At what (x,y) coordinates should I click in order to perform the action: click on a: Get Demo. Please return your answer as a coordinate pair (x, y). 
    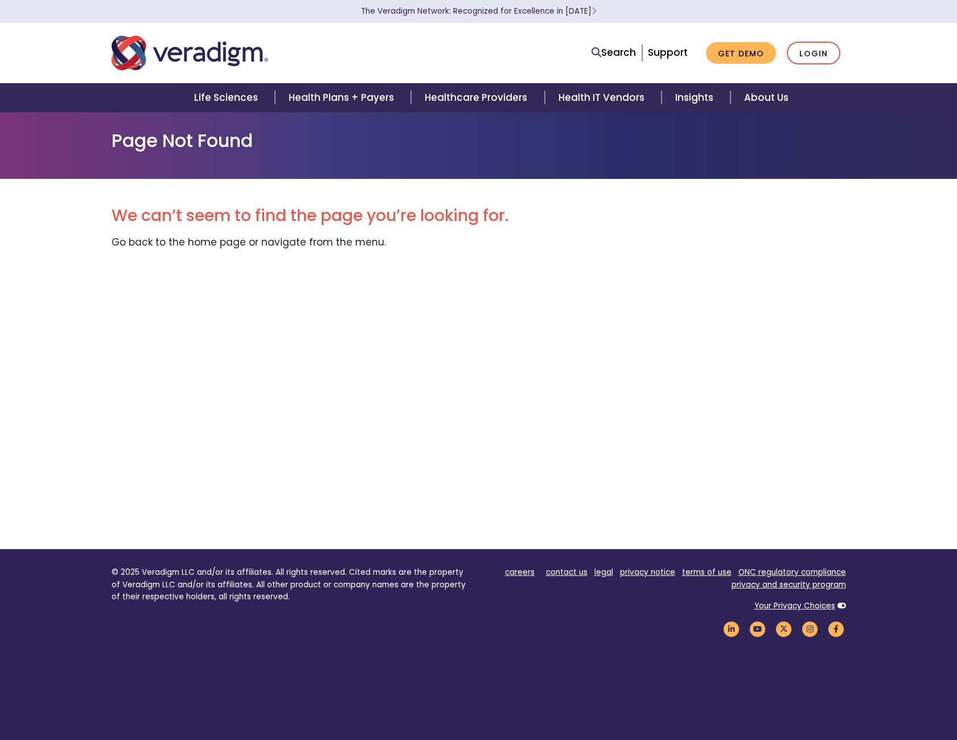
    Looking at the image, I should click on (741, 53).